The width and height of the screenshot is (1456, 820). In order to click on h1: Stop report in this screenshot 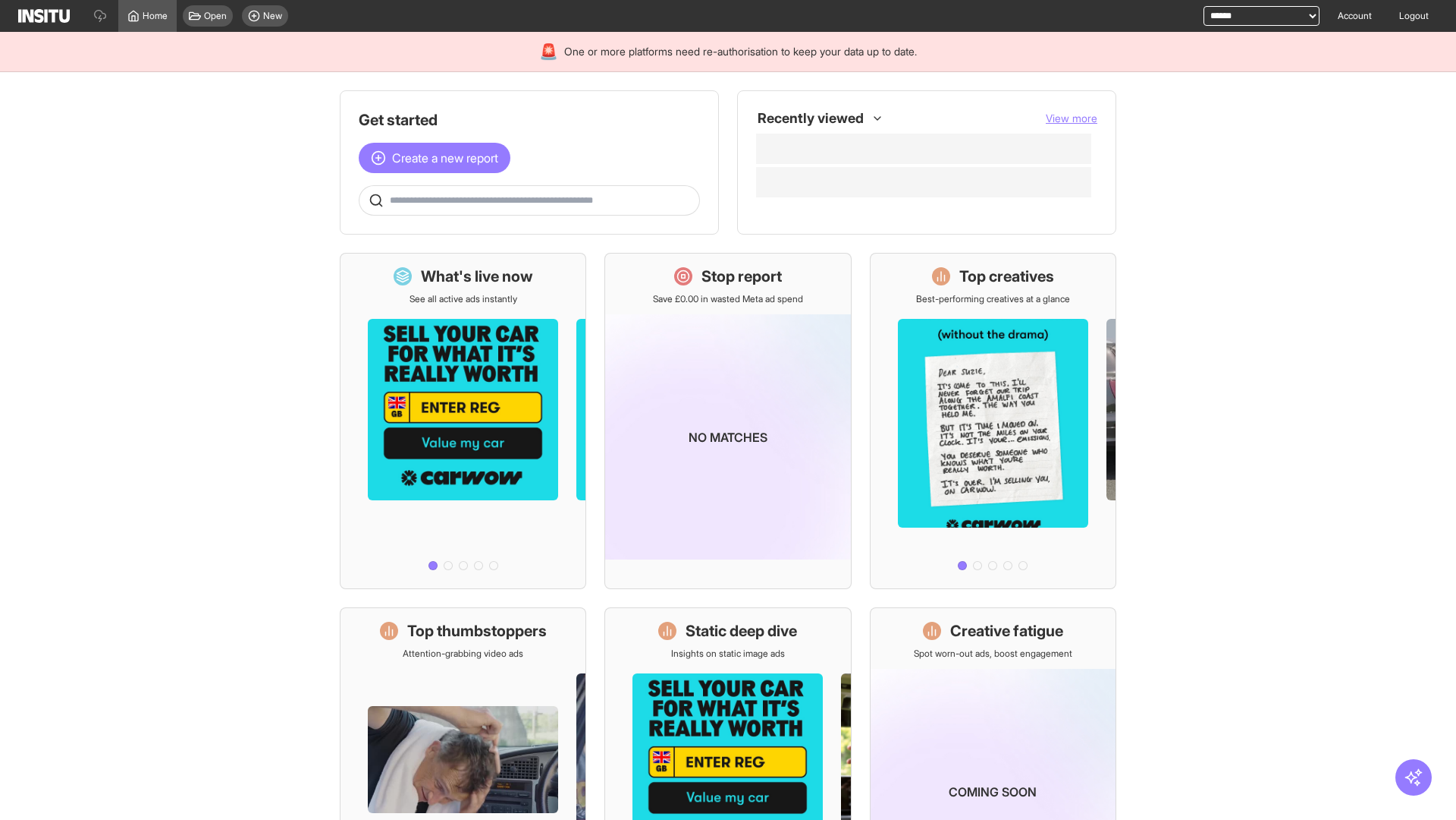, I will do `click(742, 276)`.